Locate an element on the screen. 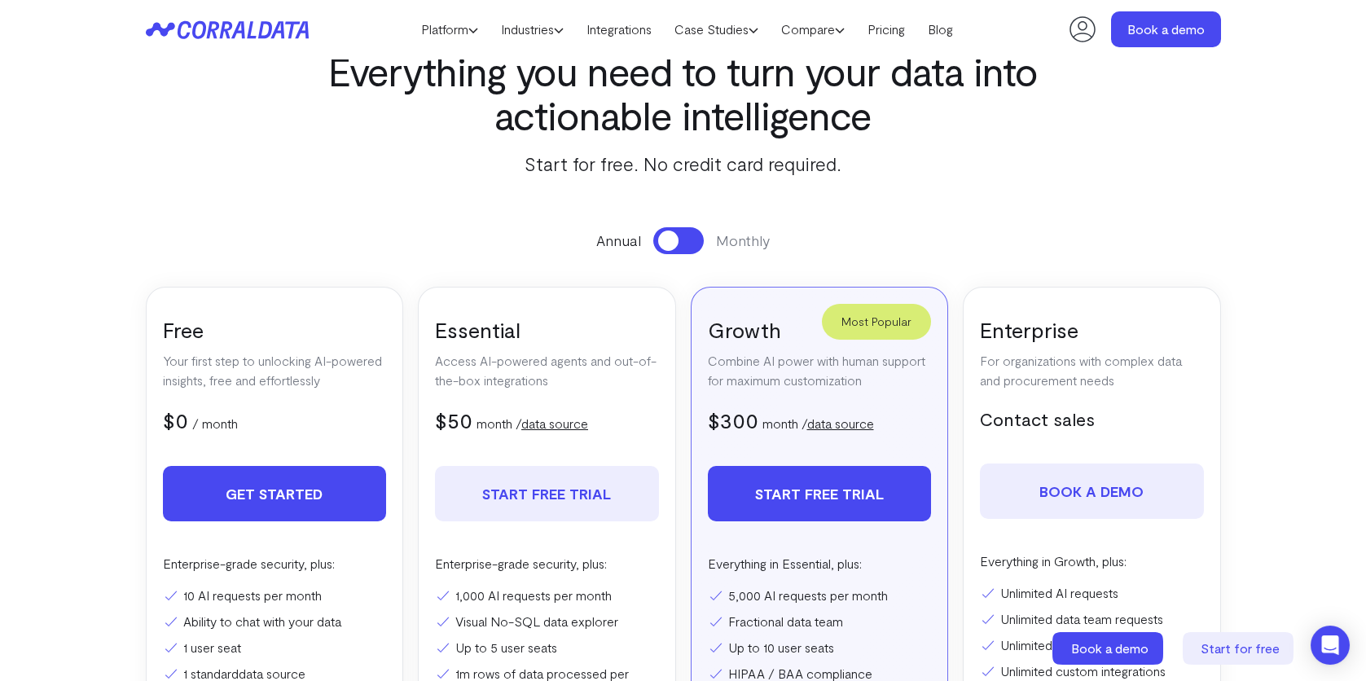 Image resolution: width=1366 pixels, height=681 pixels. a: Blog is located at coordinates (940, 29).